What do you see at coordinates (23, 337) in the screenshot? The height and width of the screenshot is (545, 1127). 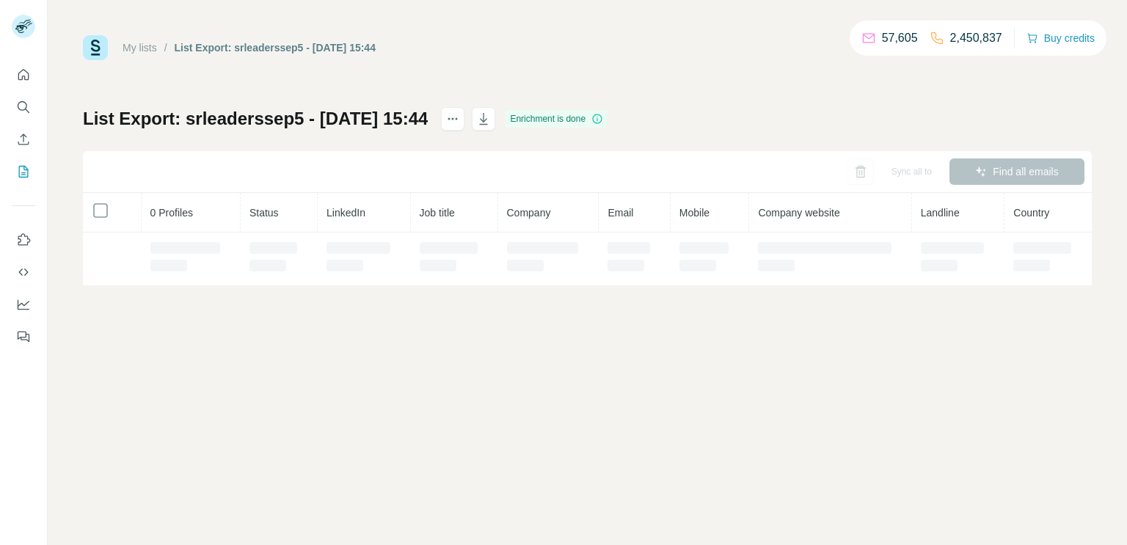 I see `button: Feedback` at bounding box center [23, 337].